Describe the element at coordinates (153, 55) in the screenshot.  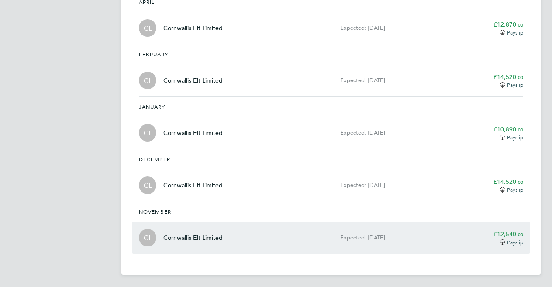
I see `h3: February` at that location.